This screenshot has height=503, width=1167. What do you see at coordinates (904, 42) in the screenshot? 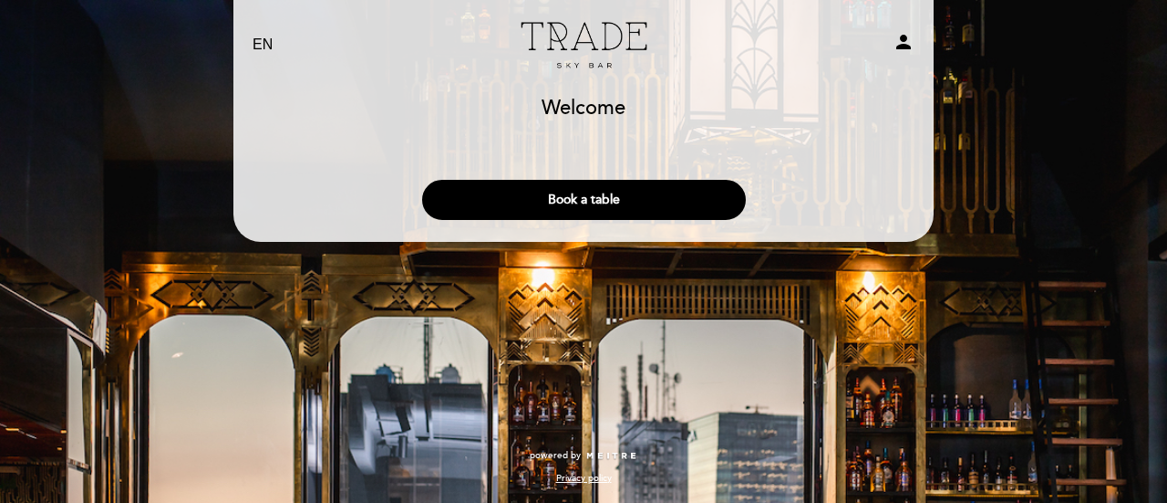
I see `i: person` at bounding box center [904, 42].